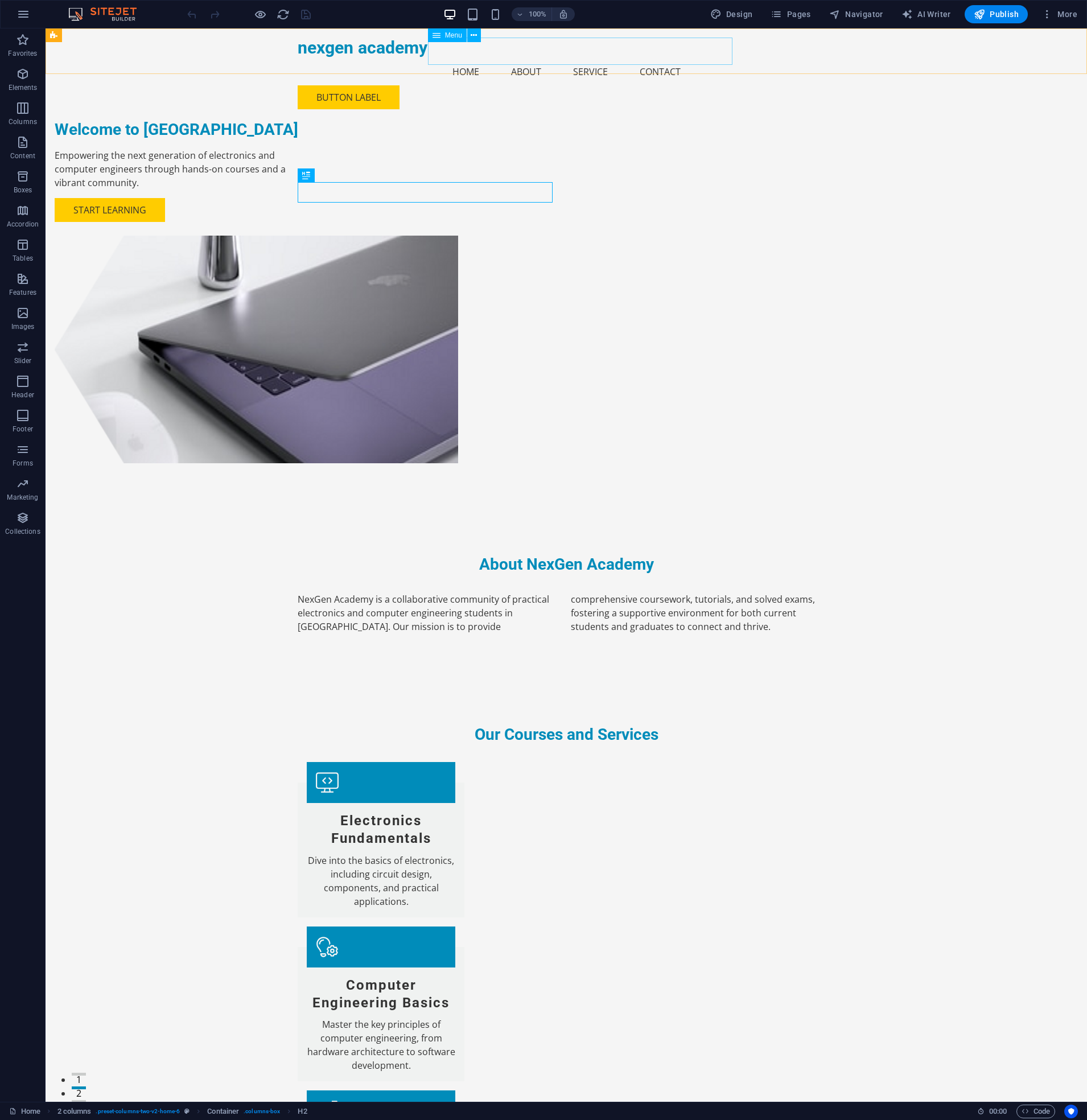 The image size is (1087, 1120). What do you see at coordinates (262, 1112) in the screenshot?
I see `span: . columns-box` at bounding box center [262, 1112].